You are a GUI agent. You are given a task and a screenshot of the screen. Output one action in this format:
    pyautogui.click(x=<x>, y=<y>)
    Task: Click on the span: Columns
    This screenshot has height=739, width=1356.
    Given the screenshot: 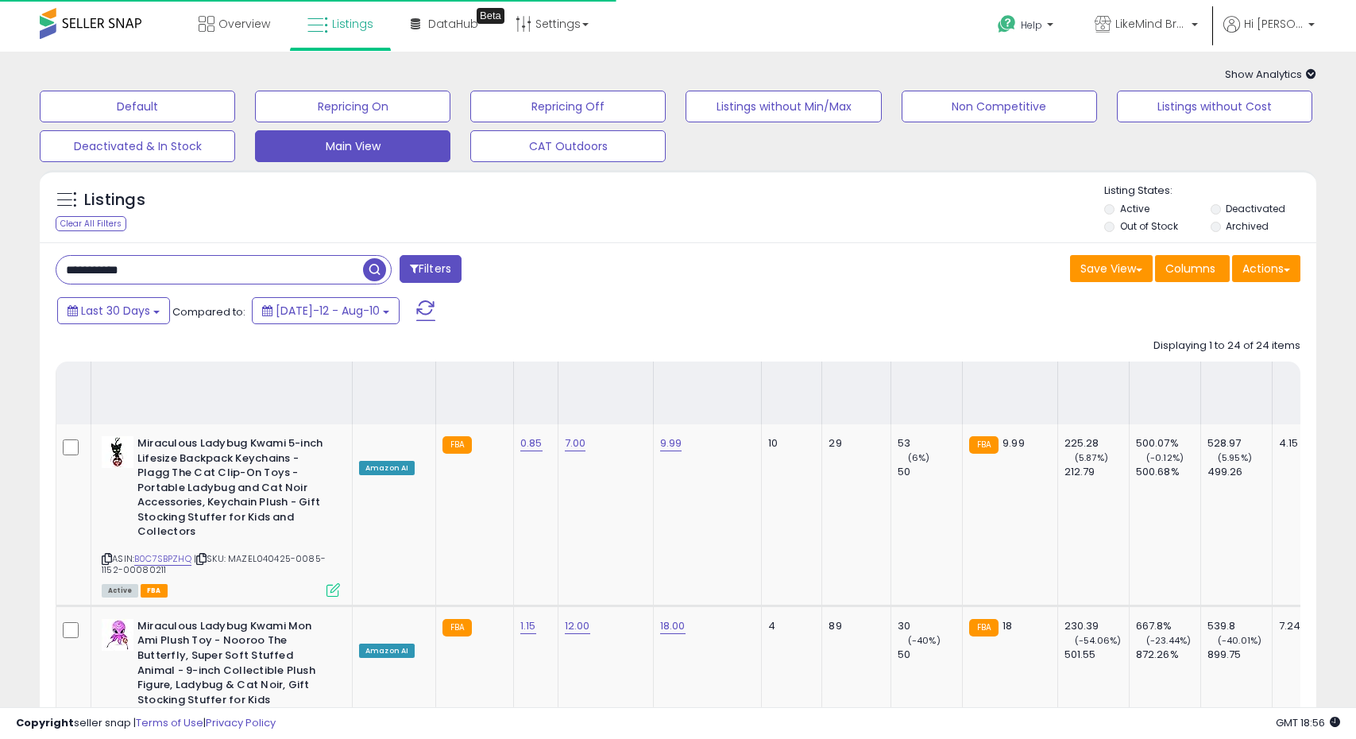 What is the action you would take?
    pyautogui.click(x=1190, y=268)
    